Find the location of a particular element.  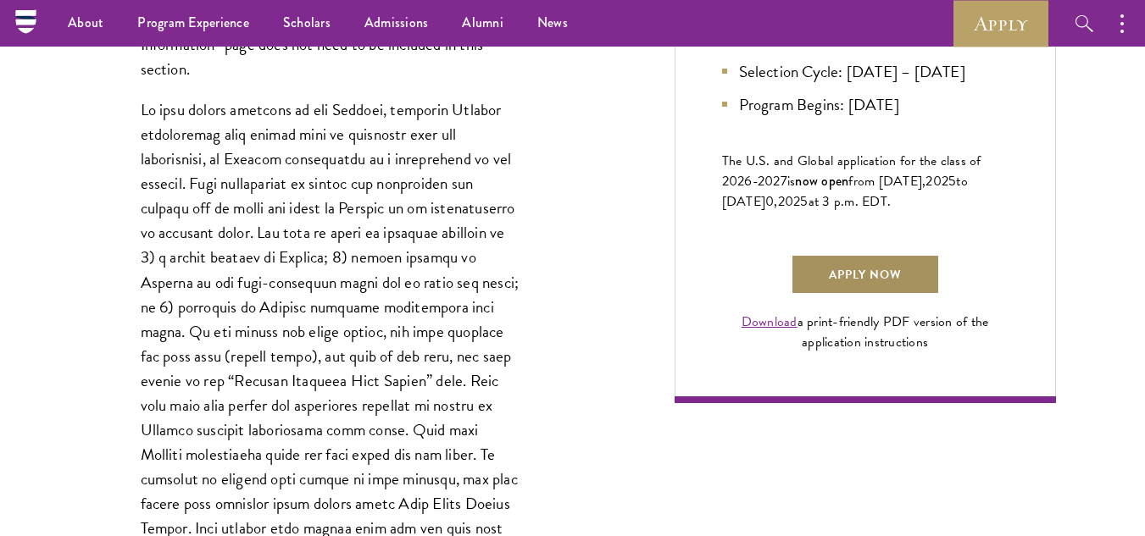

span: 0 is located at coordinates (770, 202).